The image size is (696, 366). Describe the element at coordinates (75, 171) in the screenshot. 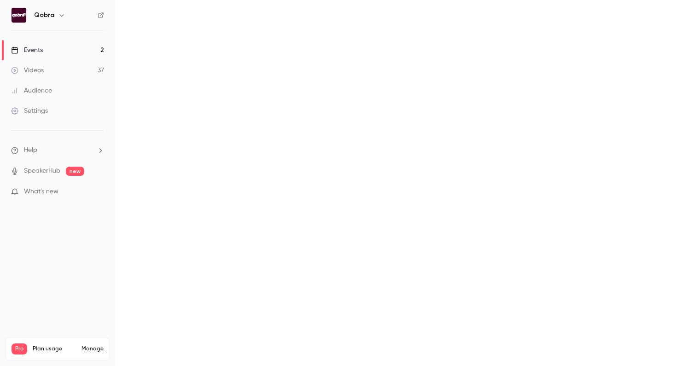

I see `span: new` at that location.